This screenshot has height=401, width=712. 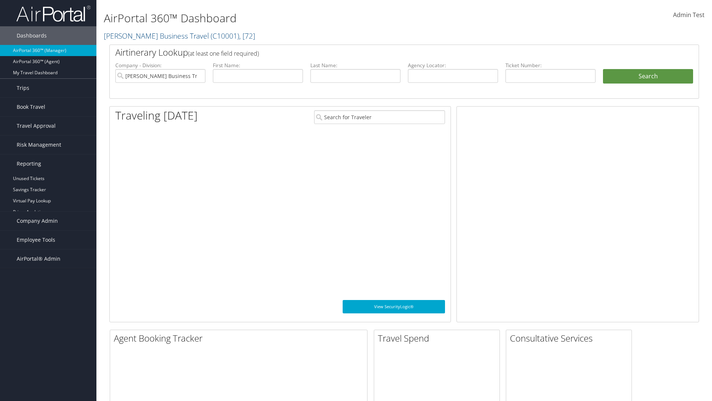 I want to click on h2: Airtinerary Lookup, so click(x=380, y=52).